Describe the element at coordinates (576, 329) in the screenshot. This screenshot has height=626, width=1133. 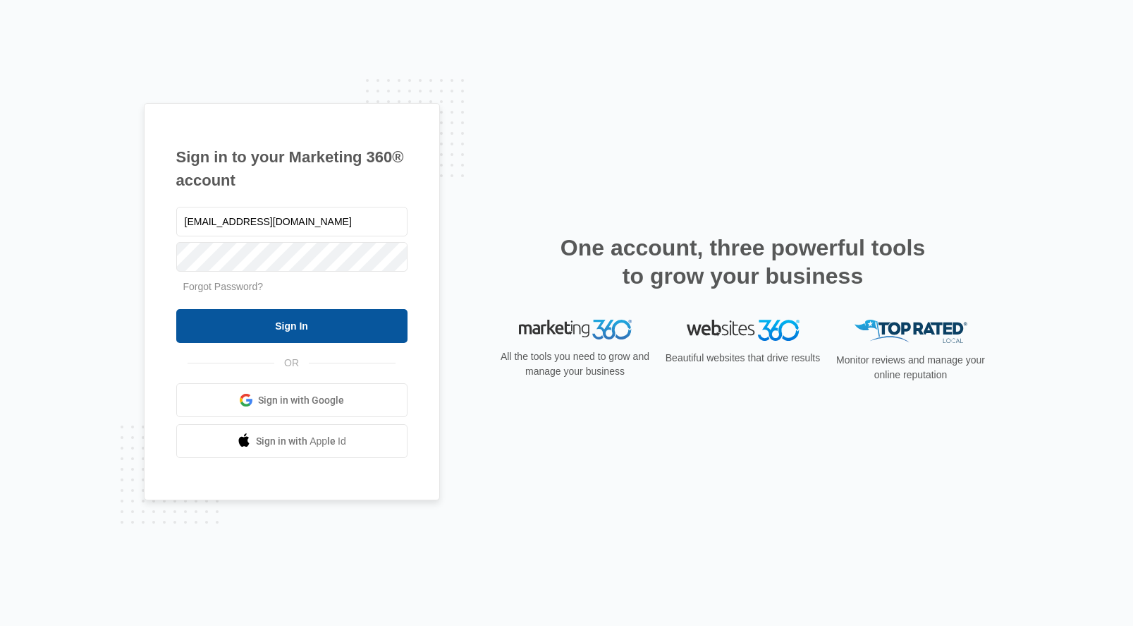
I see `img: Marketing 360` at that location.